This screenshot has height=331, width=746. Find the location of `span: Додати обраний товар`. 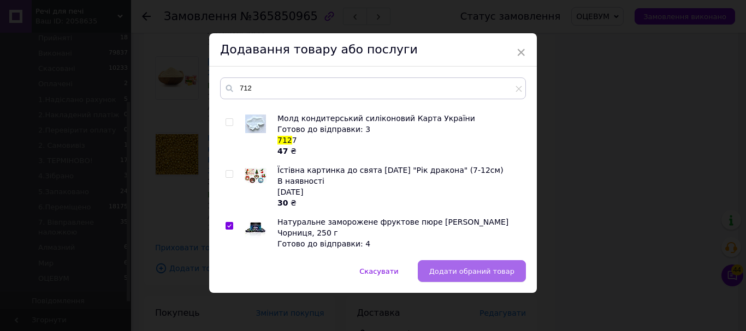

span: Додати обраний товар is located at coordinates (472, 271).